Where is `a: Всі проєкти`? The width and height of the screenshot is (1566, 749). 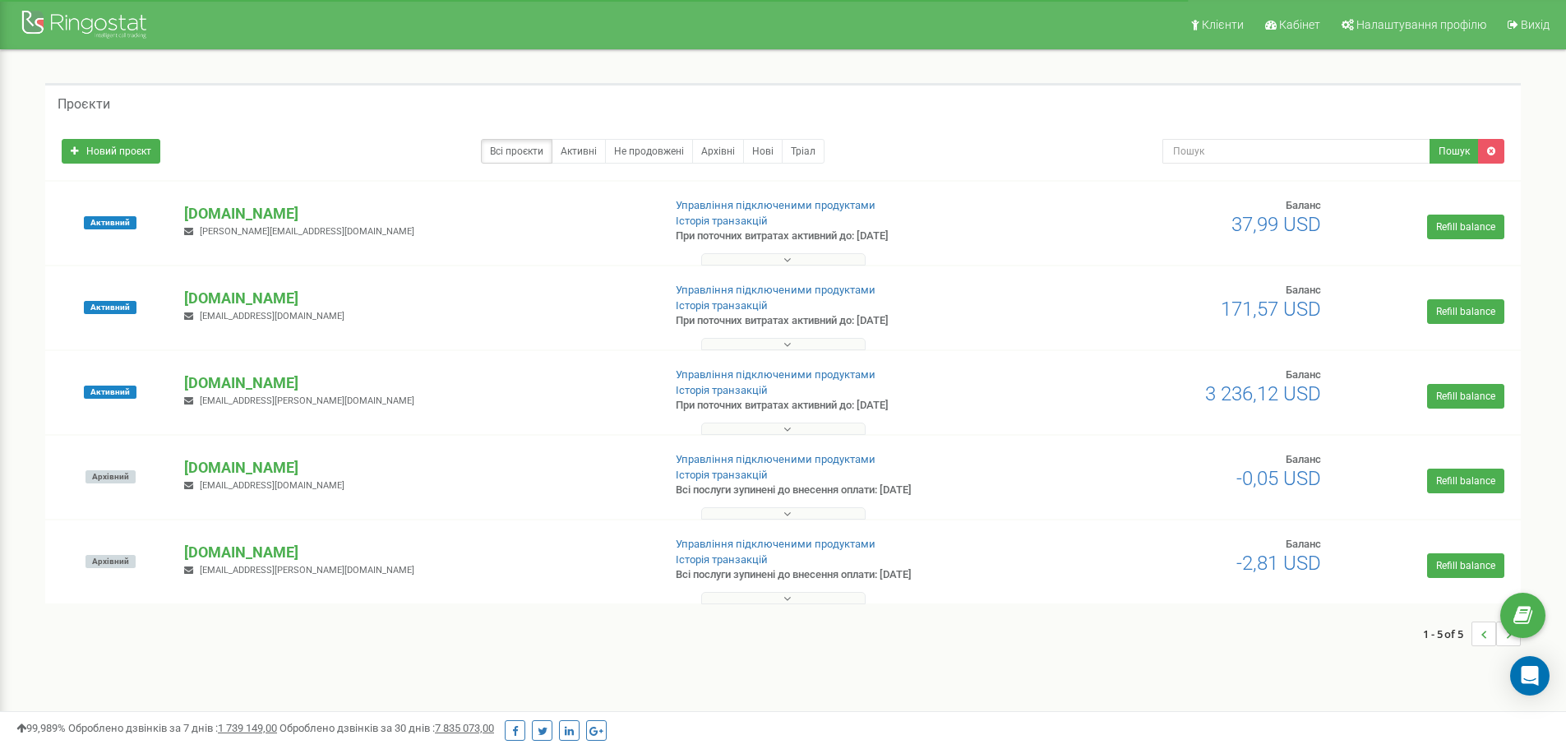
a: Всі проєкти is located at coordinates (516, 151).